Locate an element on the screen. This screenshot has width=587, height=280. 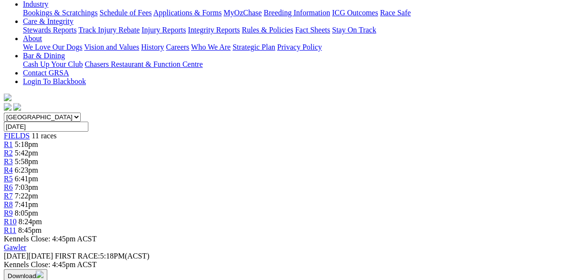
span: R9 is located at coordinates (8, 213).